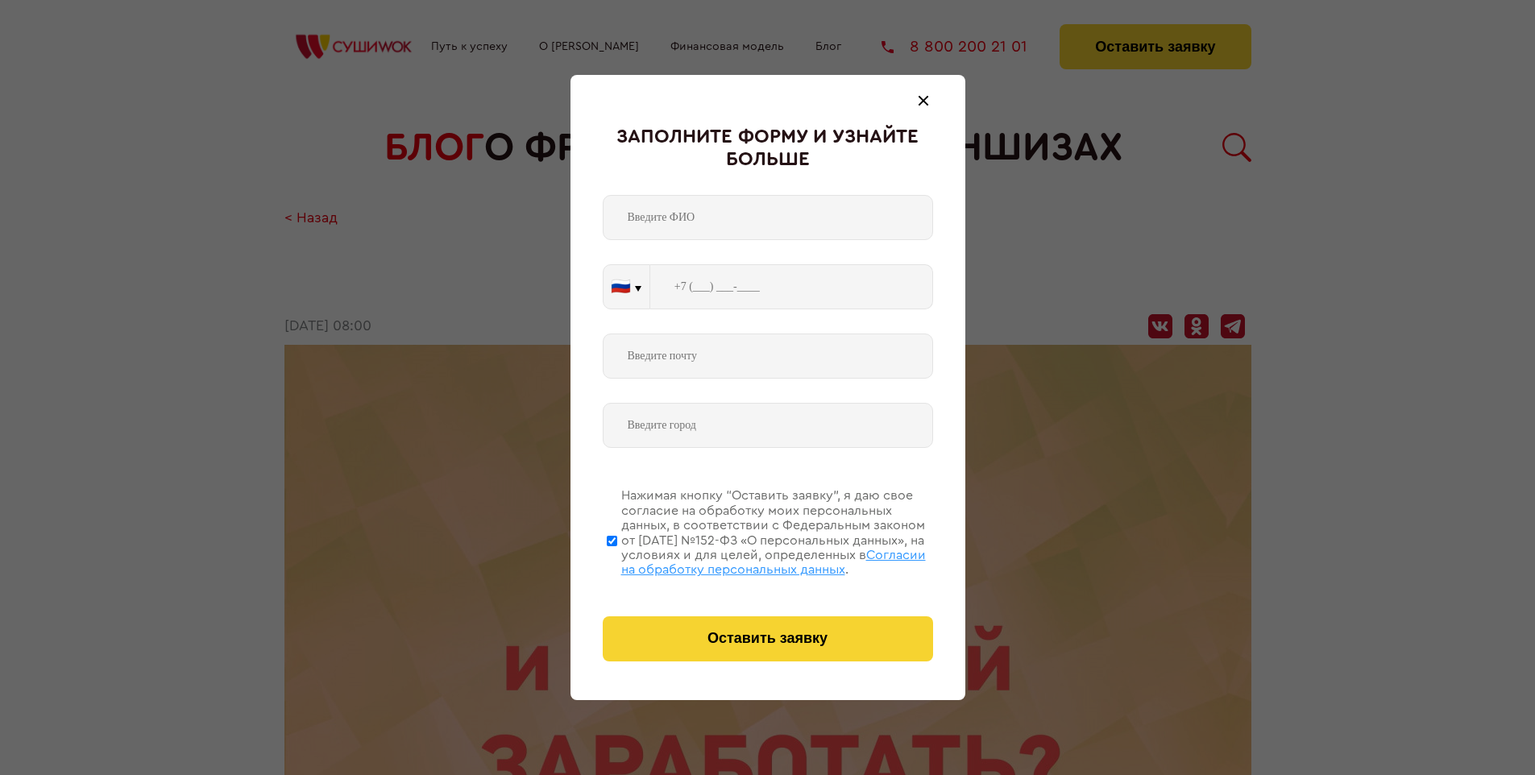 The width and height of the screenshot is (1535, 775). Describe the element at coordinates (768, 356) in the screenshot. I see `input: Введите почту` at that location.